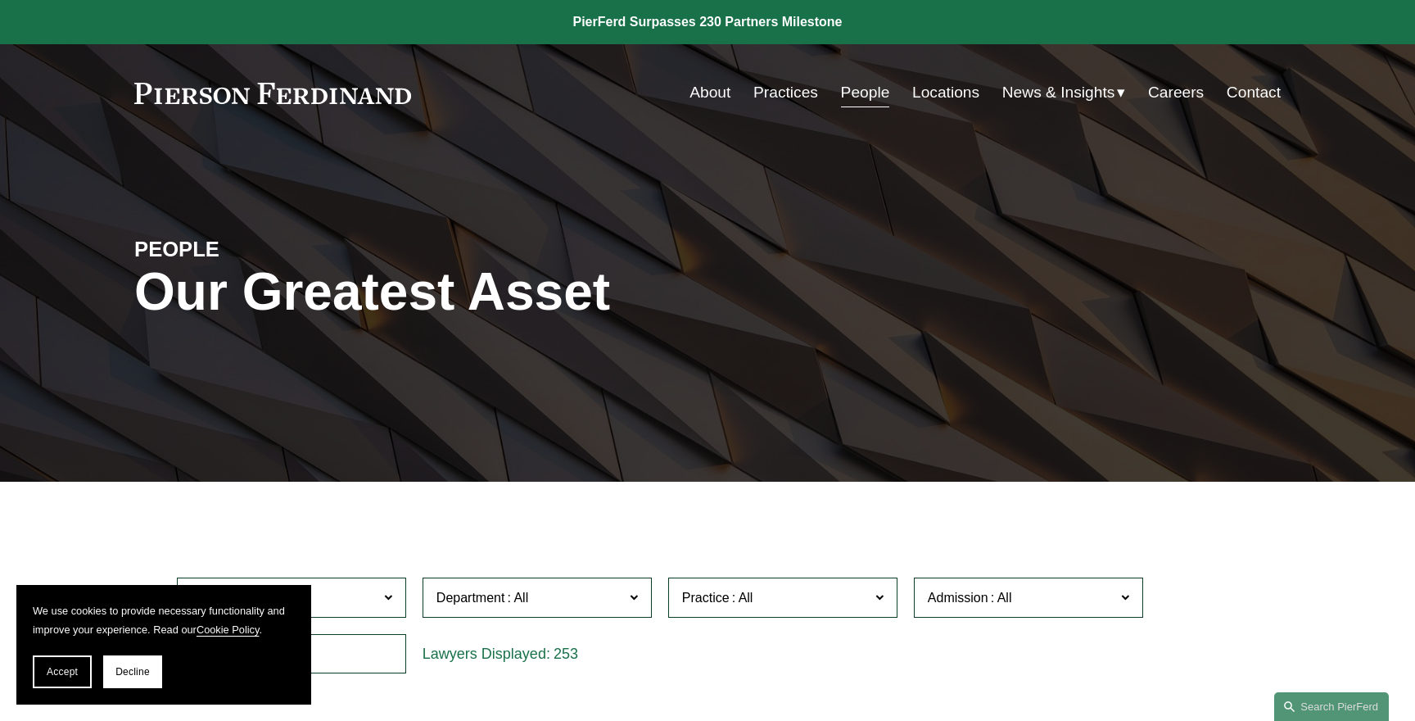 The width and height of the screenshot is (1415, 721). I want to click on a: Cookie Policy, so click(228, 629).